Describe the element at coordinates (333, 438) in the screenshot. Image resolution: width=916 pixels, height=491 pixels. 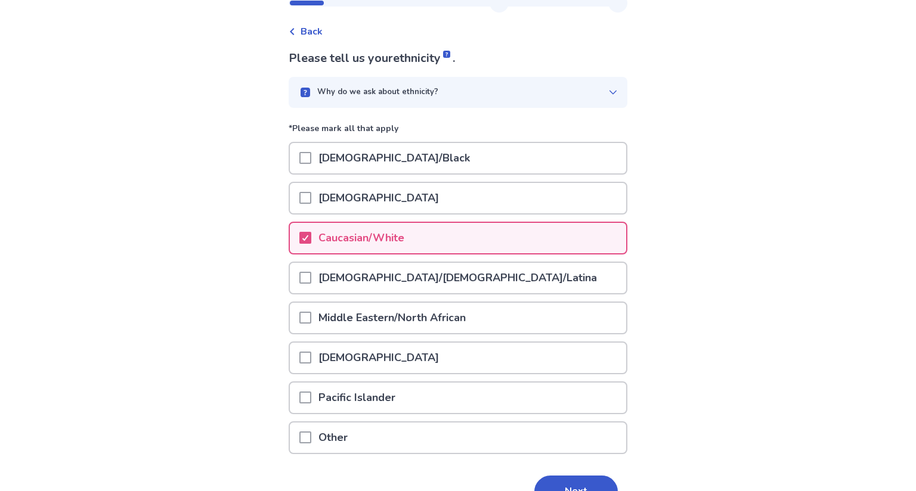
I see `p: Other` at that location.